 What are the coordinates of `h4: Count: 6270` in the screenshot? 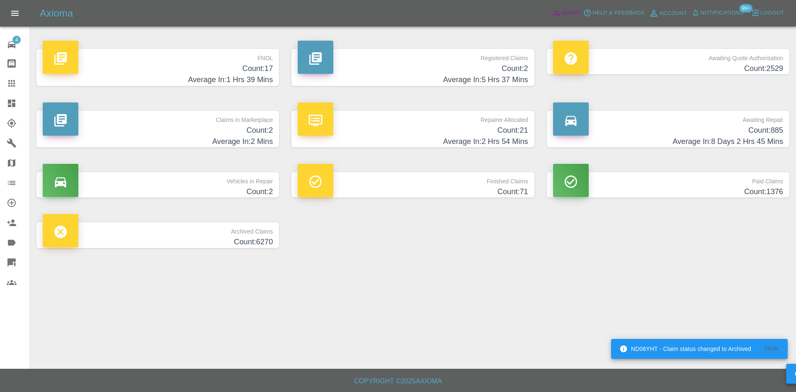 It's located at (158, 242).